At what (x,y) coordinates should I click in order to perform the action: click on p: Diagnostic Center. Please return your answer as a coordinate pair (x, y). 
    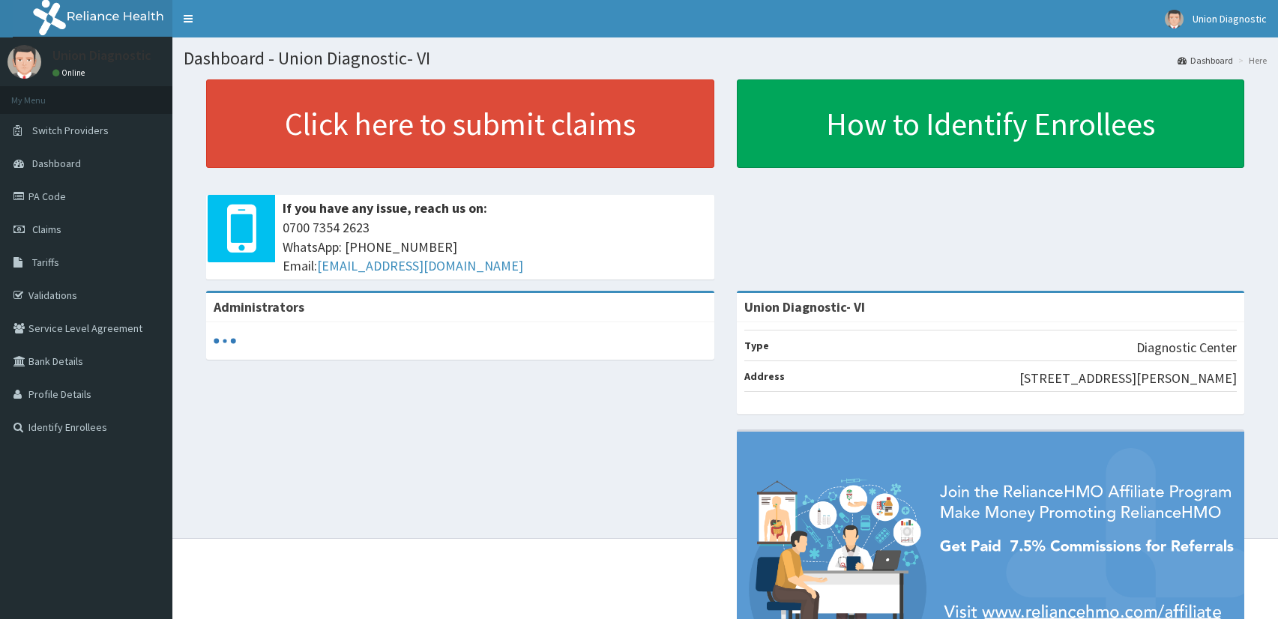
    Looking at the image, I should click on (1187, 348).